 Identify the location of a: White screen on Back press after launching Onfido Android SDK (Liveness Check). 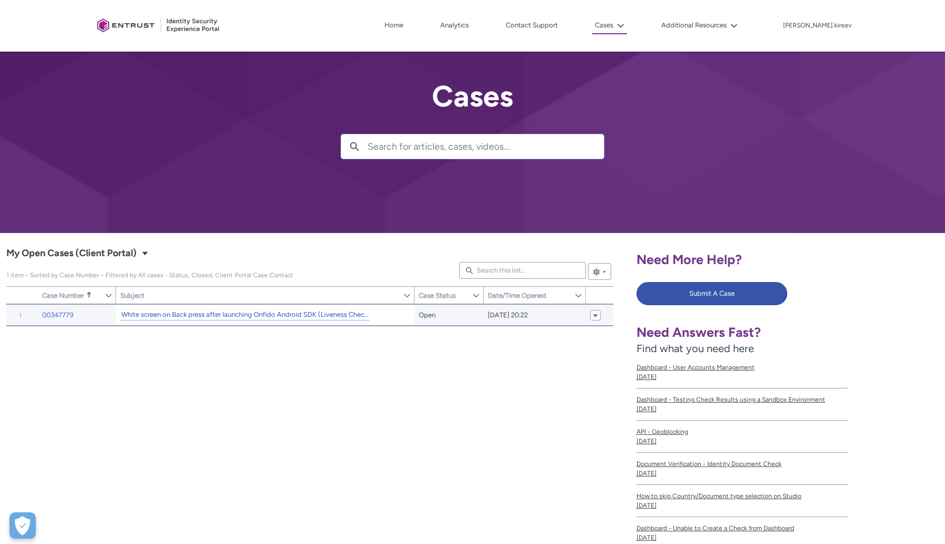
(245, 315).